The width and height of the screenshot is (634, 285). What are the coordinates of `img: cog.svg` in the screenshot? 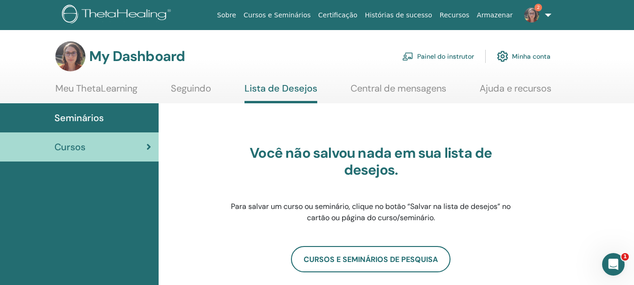 It's located at (502, 56).